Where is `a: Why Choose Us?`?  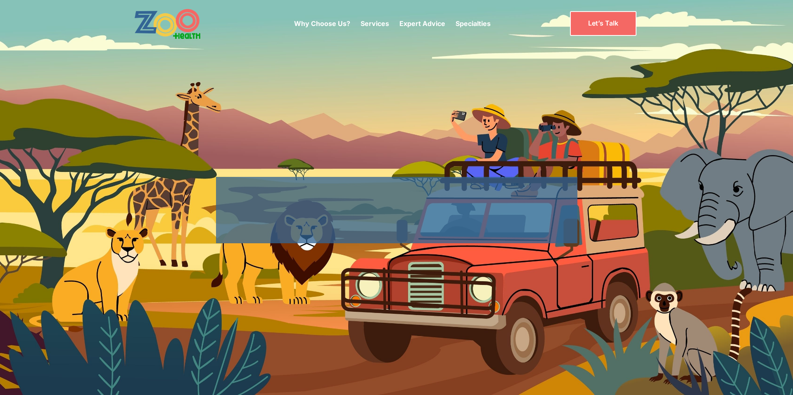 a: Why Choose Us? is located at coordinates (322, 24).